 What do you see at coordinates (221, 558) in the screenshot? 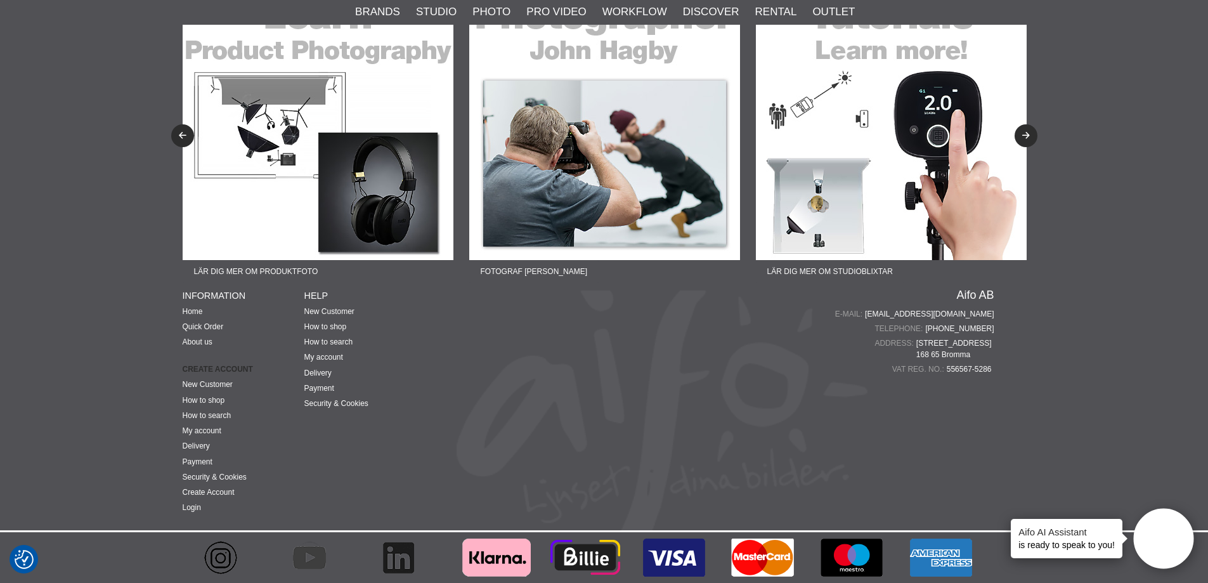
I see `img: Aifo - Instagram` at bounding box center [221, 558].